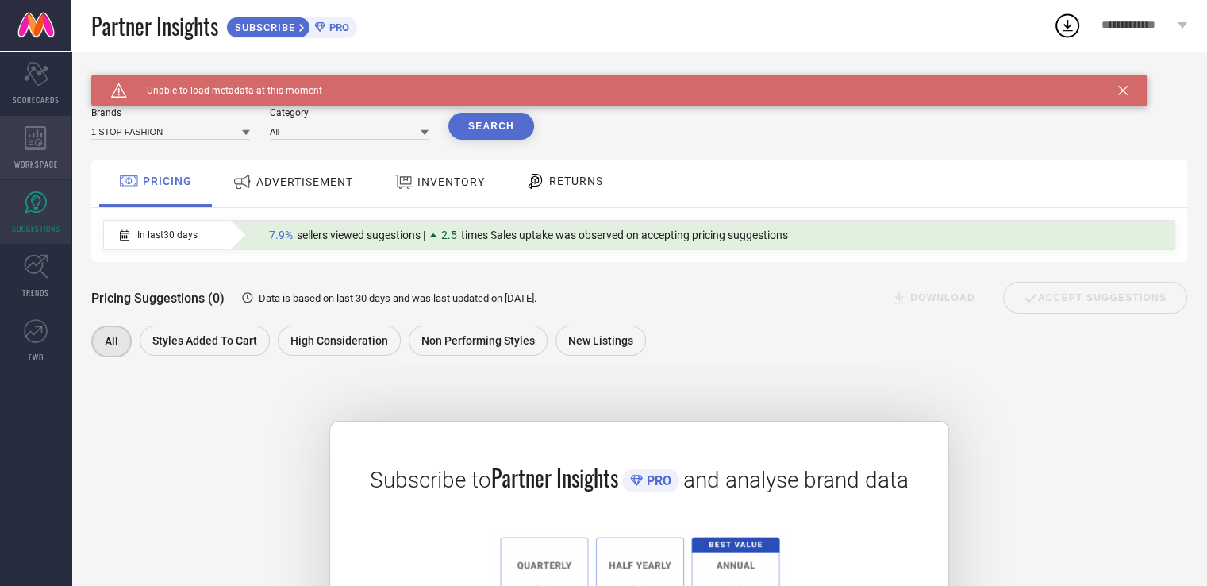 The width and height of the screenshot is (1207, 586). I want to click on div: Accept Suggestions, so click(1095, 298).